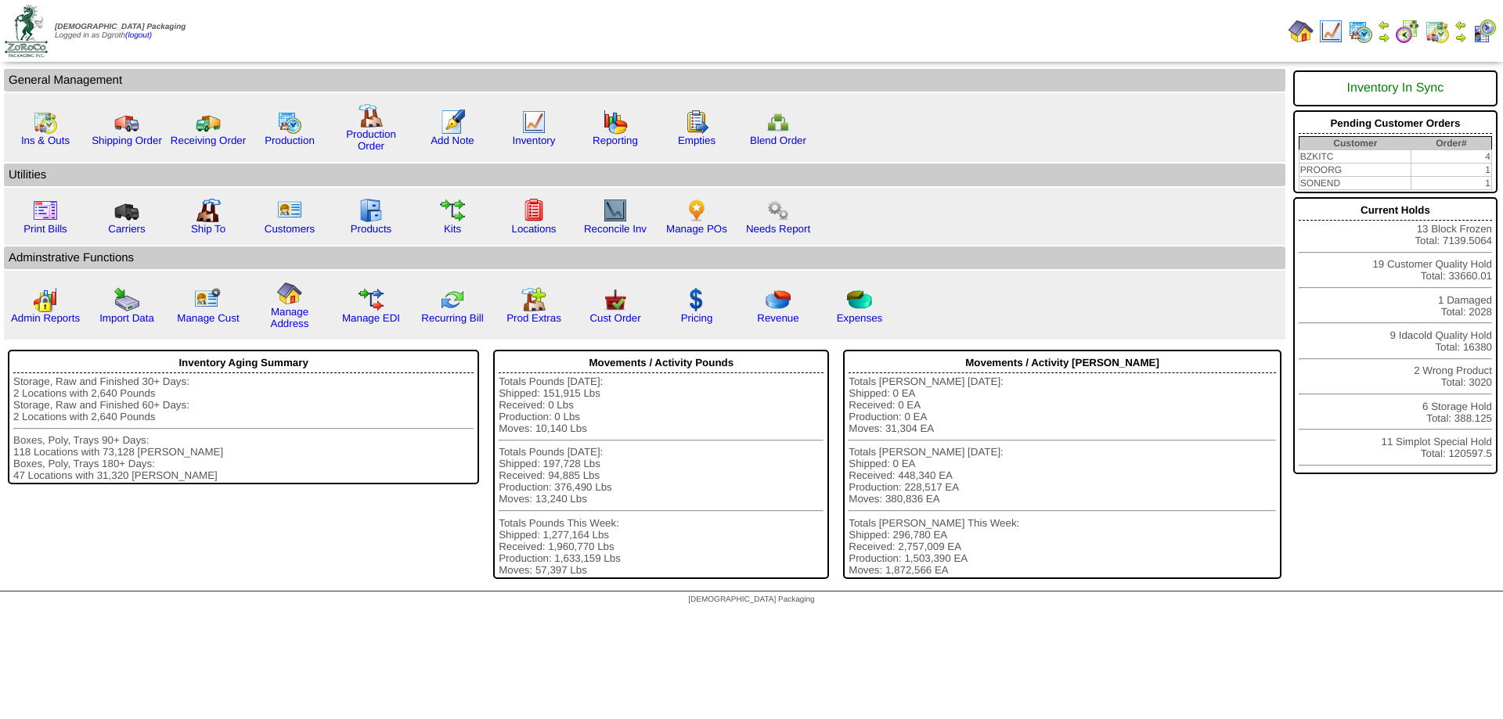 The image size is (1503, 719). Describe the element at coordinates (120, 31) in the screenshot. I see `span: Logged in as Dgroth` at that location.